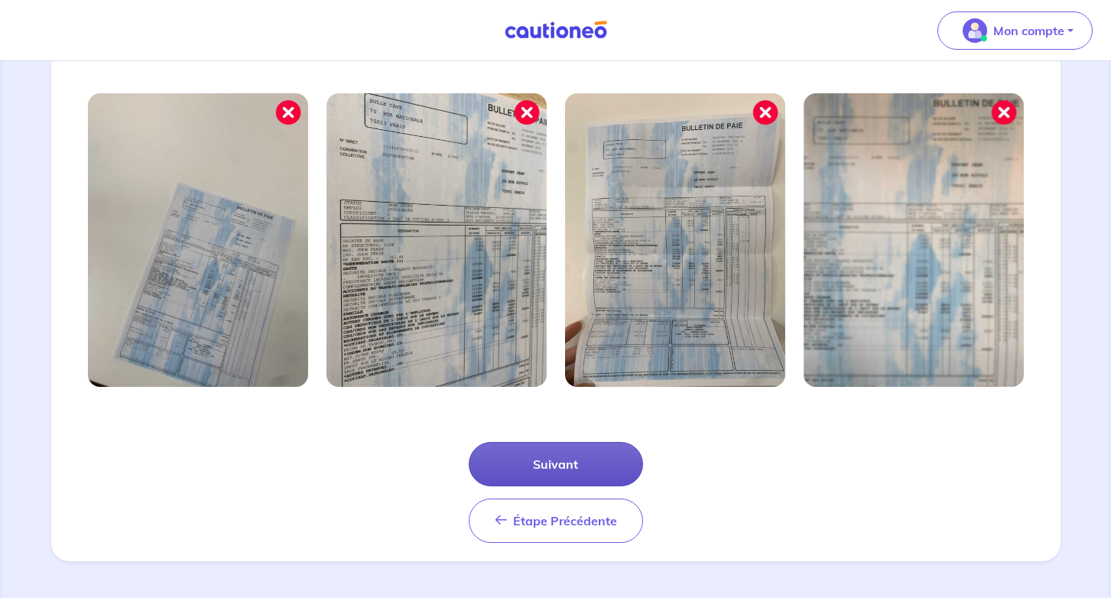 This screenshot has width=1111, height=598. Describe the element at coordinates (565, 521) in the screenshot. I see `span: Étape Précédente` at that location.